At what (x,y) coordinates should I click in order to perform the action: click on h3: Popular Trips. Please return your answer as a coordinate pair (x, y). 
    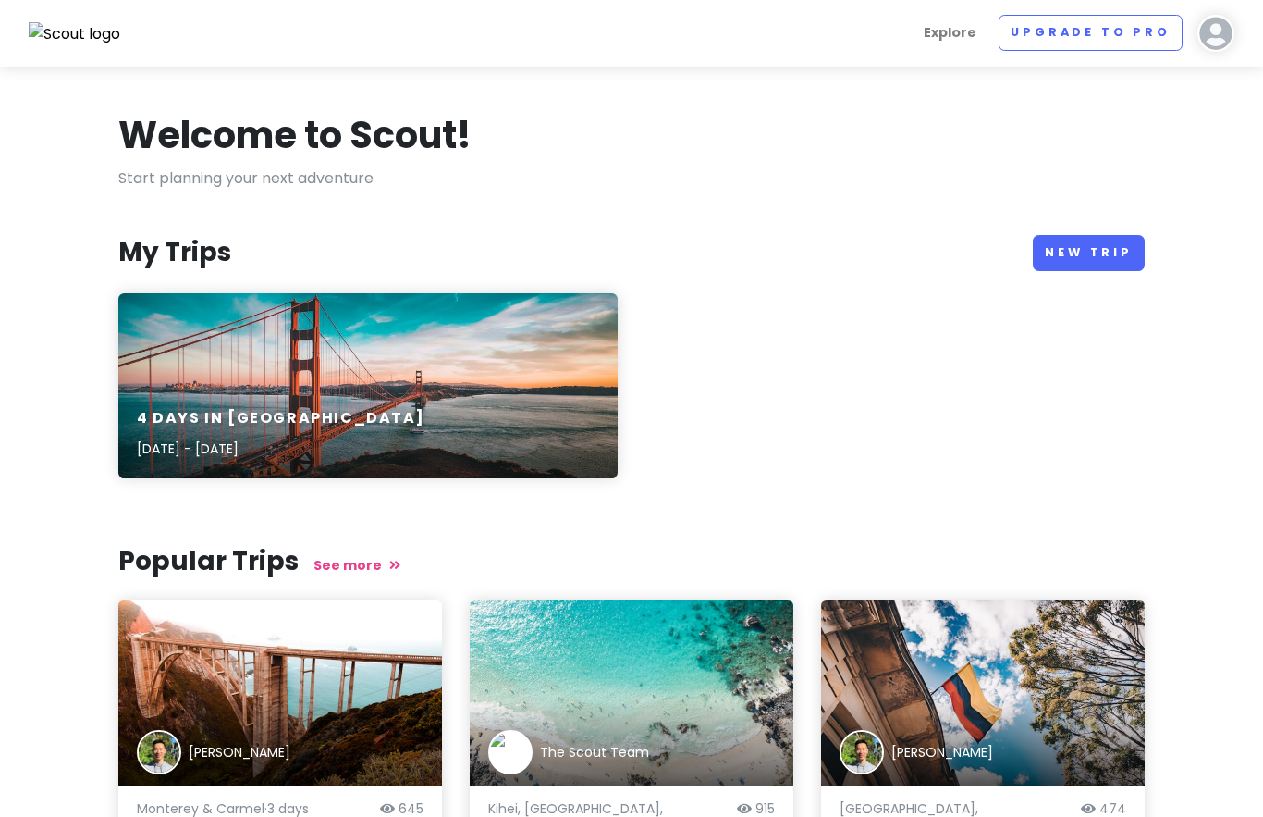
    Looking at the image, I should click on (632, 561).